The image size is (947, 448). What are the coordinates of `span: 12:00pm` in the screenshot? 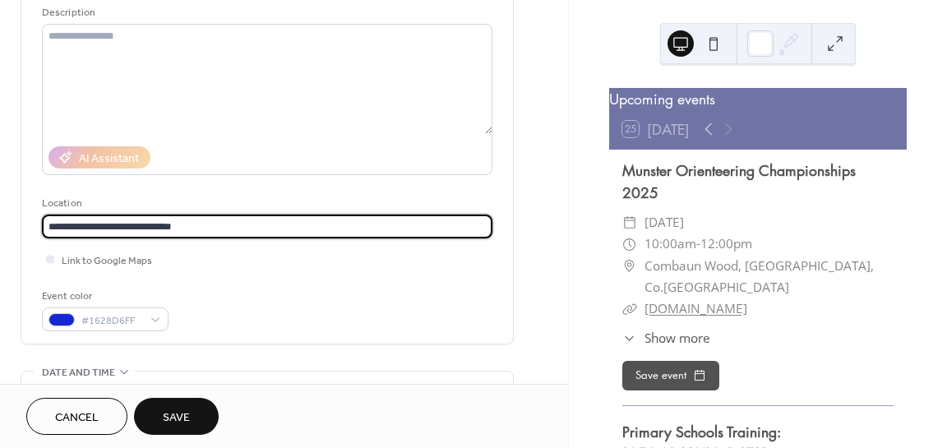 It's located at (726, 244).